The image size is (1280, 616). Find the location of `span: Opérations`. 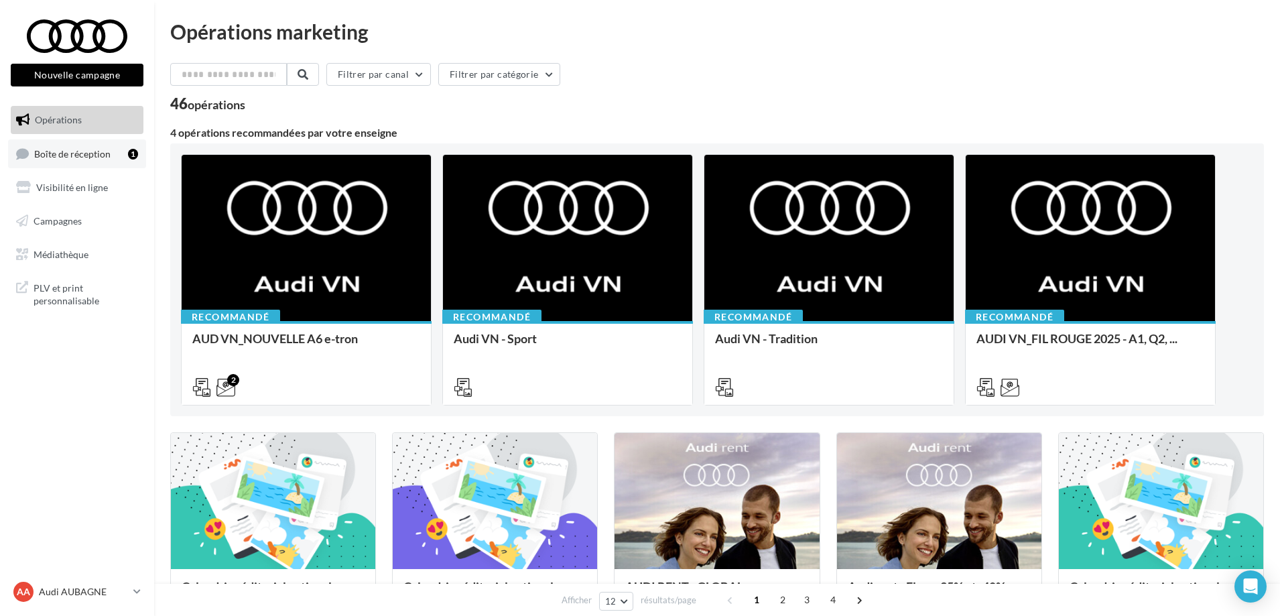

span: Opérations is located at coordinates (58, 119).